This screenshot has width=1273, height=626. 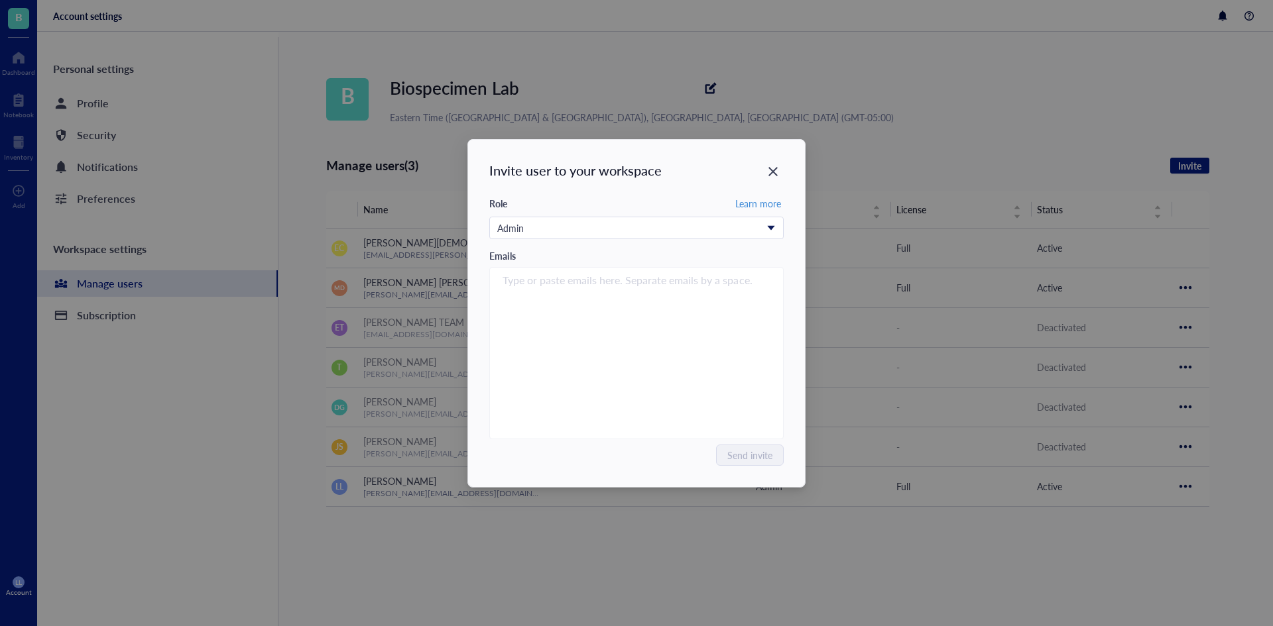 I want to click on div: Emails, so click(x=502, y=256).